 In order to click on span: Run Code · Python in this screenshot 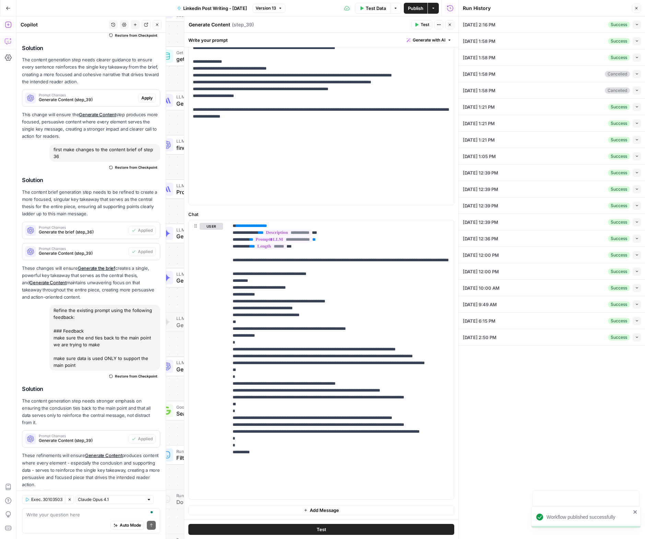, I will do `click(218, 452)`.